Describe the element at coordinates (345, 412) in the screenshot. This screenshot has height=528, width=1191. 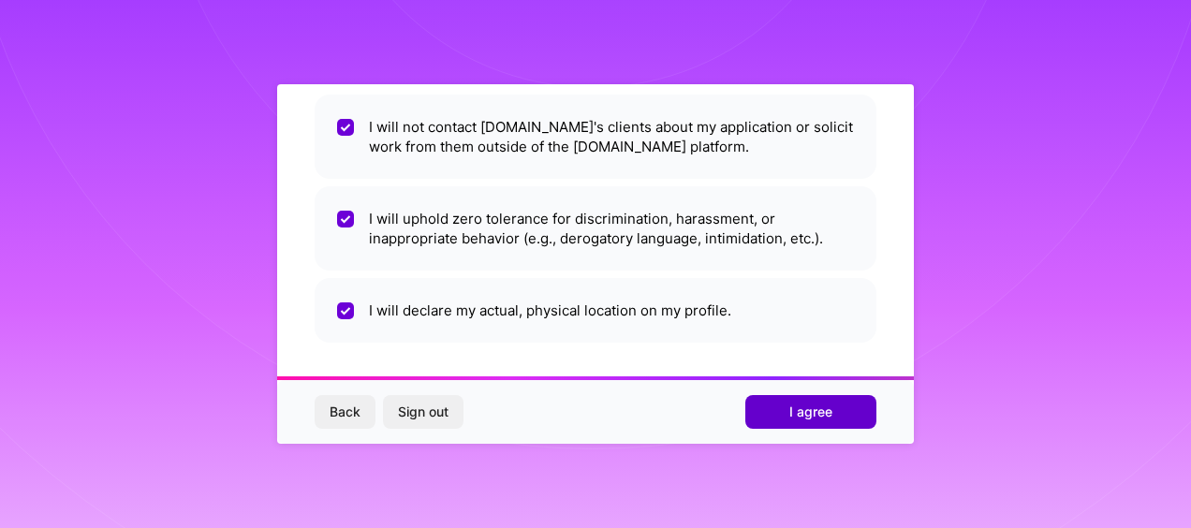
I see `span: Back` at that location.